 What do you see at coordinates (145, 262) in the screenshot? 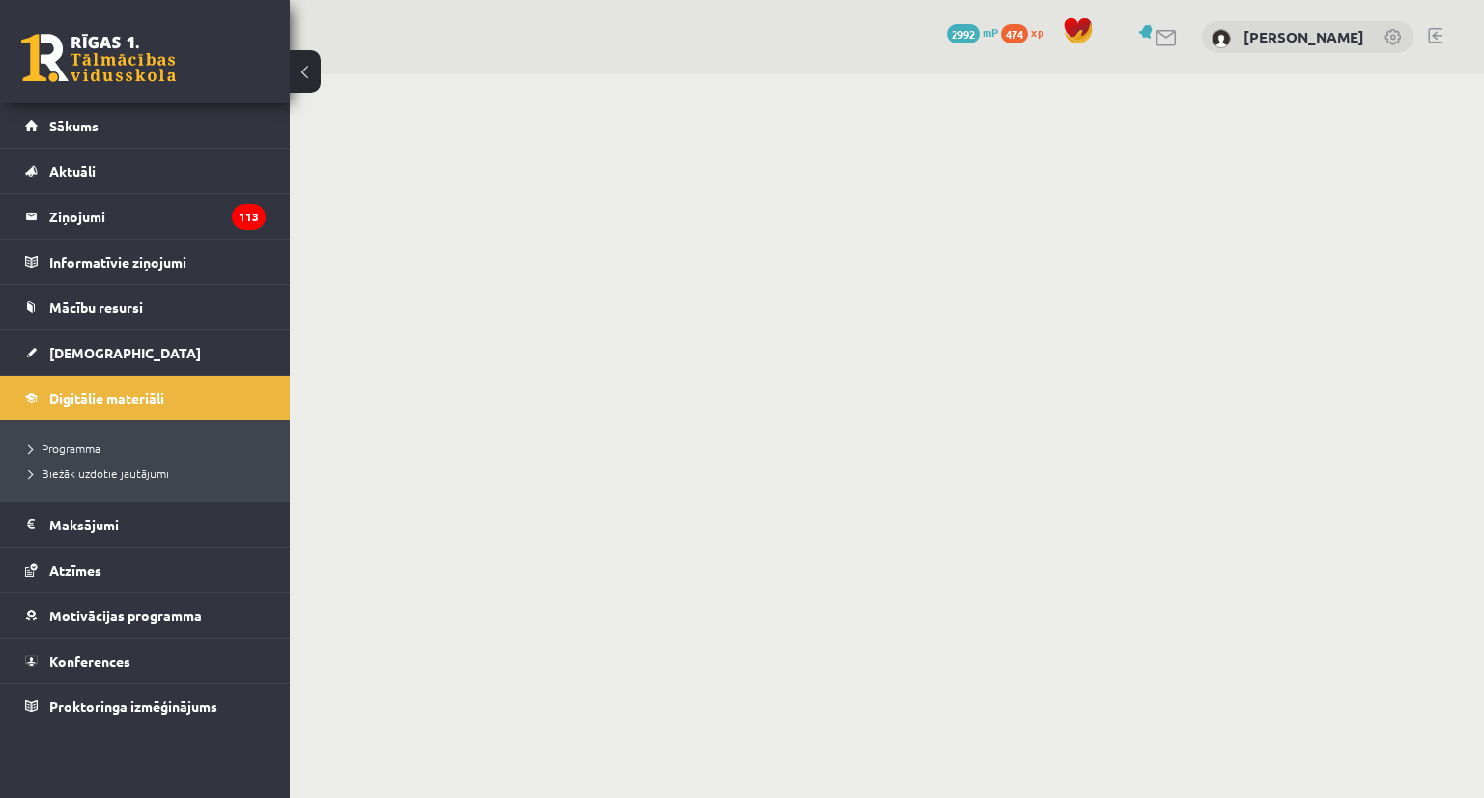
I see `a: Informatīvie ziņojumi` at bounding box center [145, 262].